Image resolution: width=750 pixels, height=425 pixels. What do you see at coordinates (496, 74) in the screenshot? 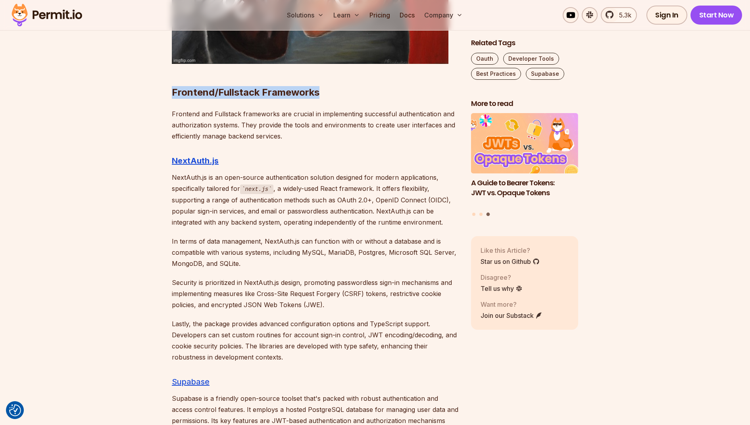
I see `a: Best Practices` at bounding box center [496, 74].